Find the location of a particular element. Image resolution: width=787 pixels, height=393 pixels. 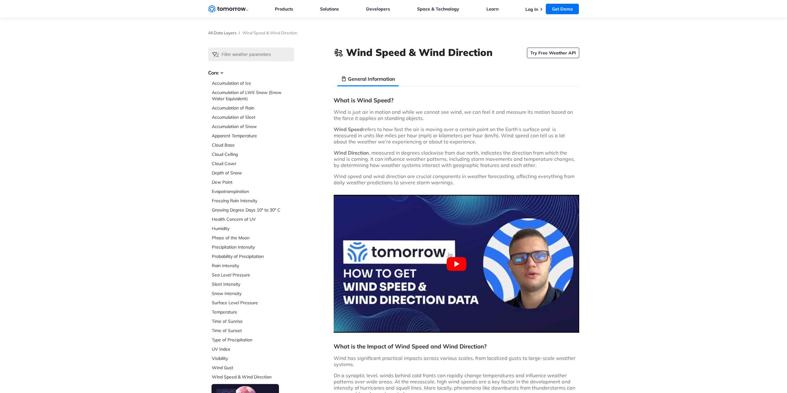

a: Sea Level Pressure is located at coordinates (253, 275).